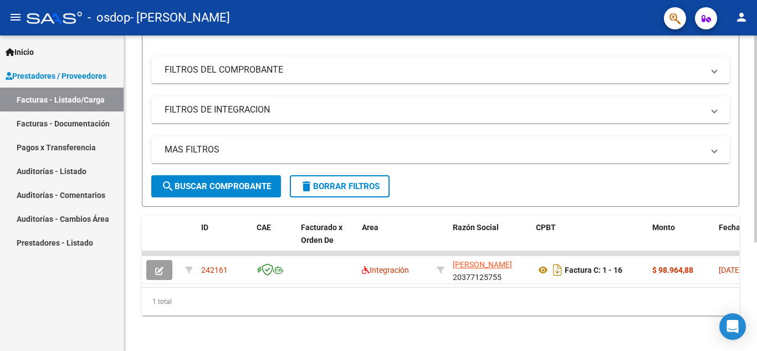 The height and width of the screenshot is (351, 757). What do you see at coordinates (475, 227) in the screenshot?
I see `span: Razón Social` at bounding box center [475, 227].